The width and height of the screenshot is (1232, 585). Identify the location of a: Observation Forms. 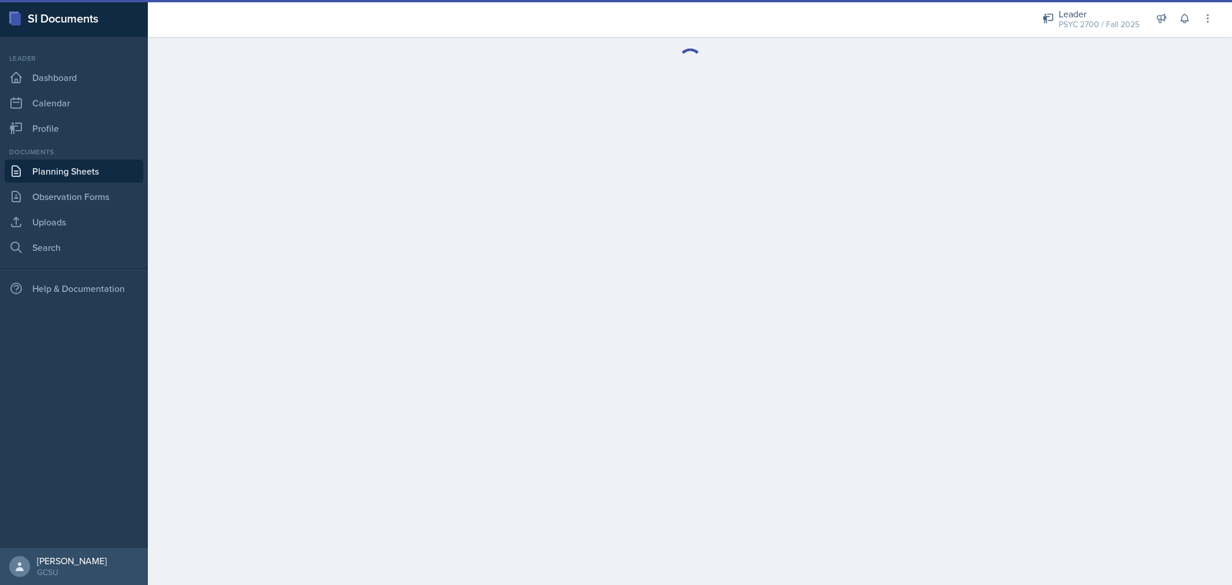
(74, 196).